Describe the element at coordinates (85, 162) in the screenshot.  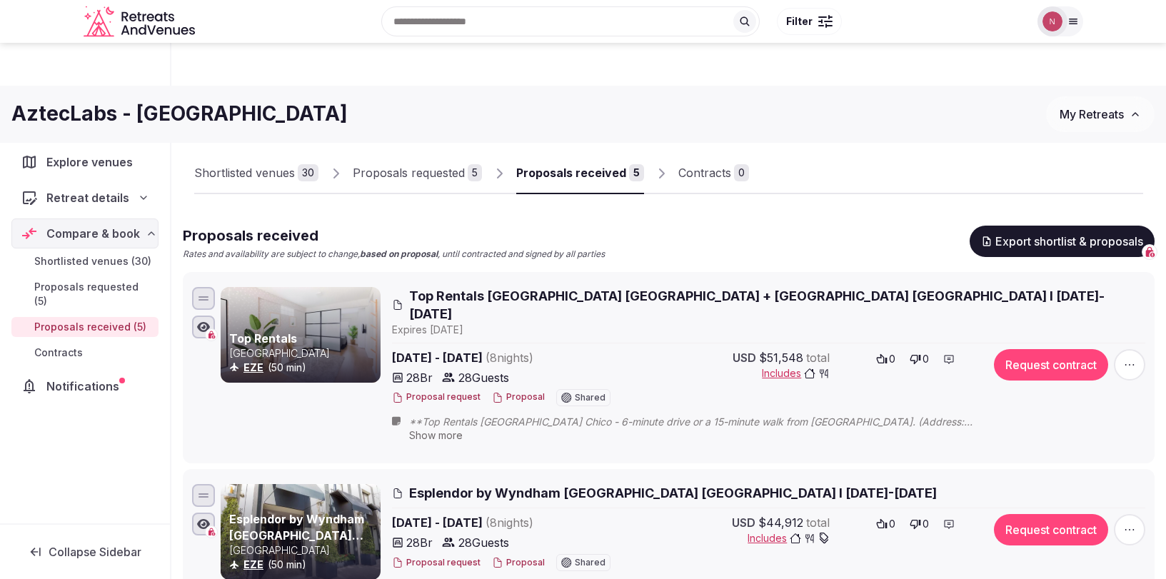
I see `a: Explore venues` at that location.